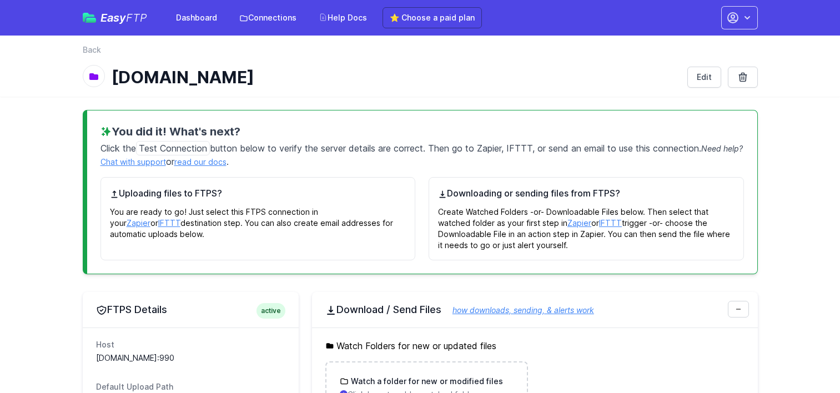 This screenshot has width=840, height=393. Describe the element at coordinates (190, 310) in the screenshot. I see `h2: FTPS Details` at that location.